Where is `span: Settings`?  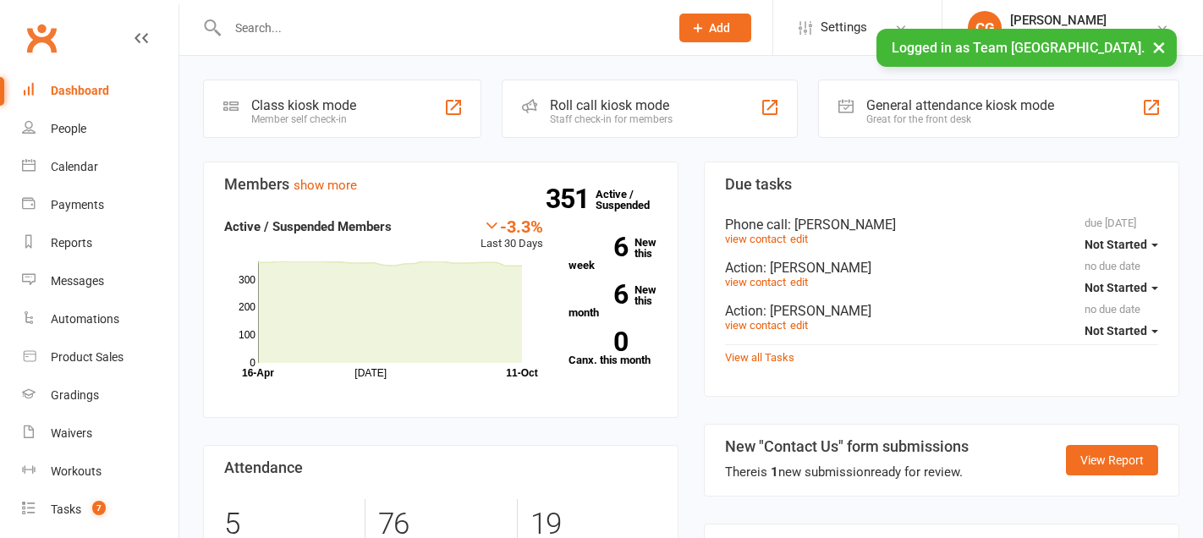
span: Settings is located at coordinates (844, 27).